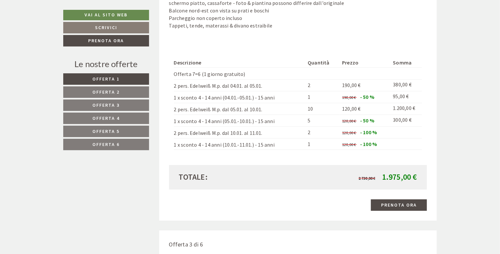 Image resolution: width=500 pixels, height=254 pixels. I want to click on td: 2 pers. Edelweiß M.p. dal 10.01. al 11.01., so click(239, 132).